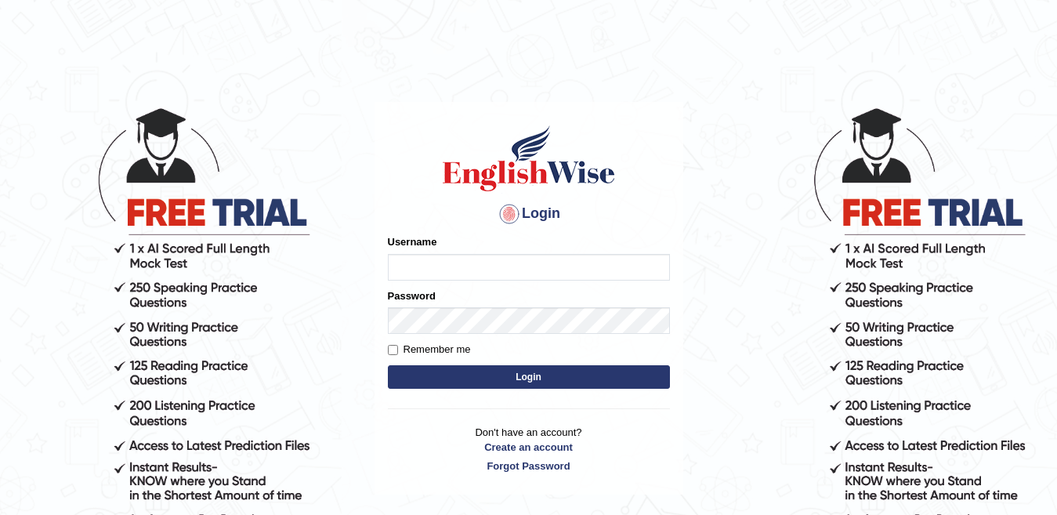 Image resolution: width=1057 pixels, height=515 pixels. Describe the element at coordinates (411, 295) in the screenshot. I see `label: Password` at that location.